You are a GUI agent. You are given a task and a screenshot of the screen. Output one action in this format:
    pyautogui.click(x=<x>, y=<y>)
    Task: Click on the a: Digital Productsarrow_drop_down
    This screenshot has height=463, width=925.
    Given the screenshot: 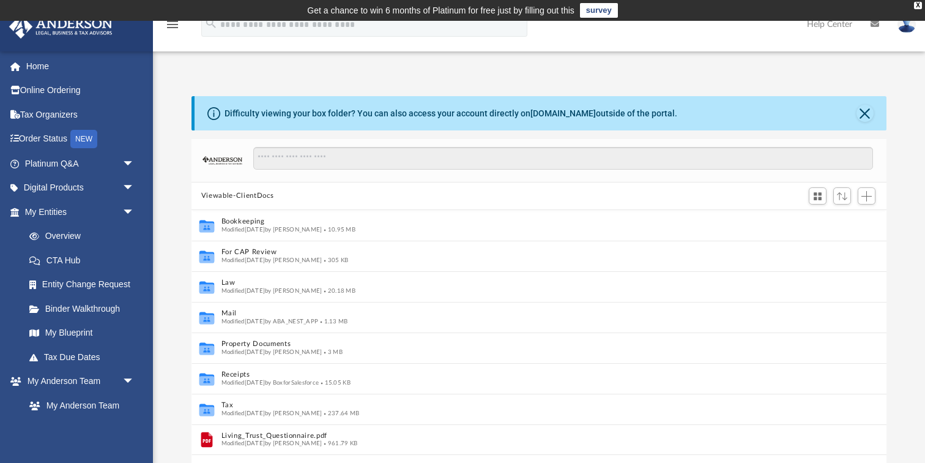 What is the action you would take?
    pyautogui.click(x=81, y=188)
    